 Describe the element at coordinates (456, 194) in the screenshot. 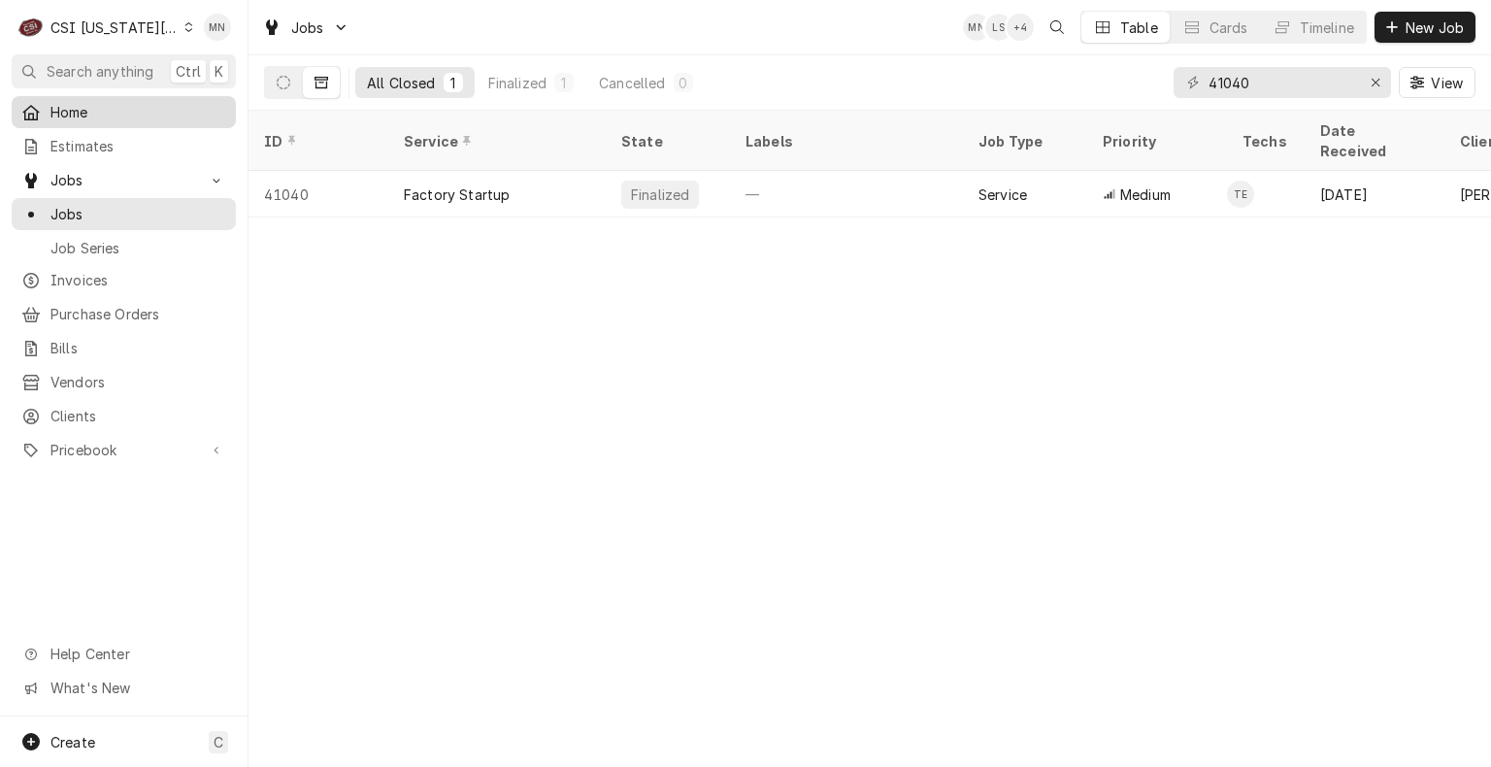

I see `div: Factory Startup` at that location.